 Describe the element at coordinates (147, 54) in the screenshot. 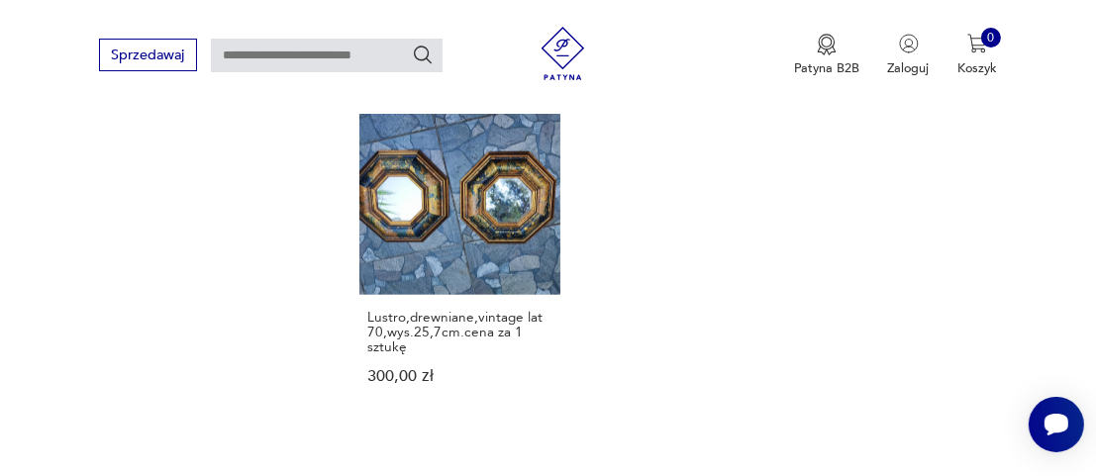

I see `button: Sprzedawaj` at that location.